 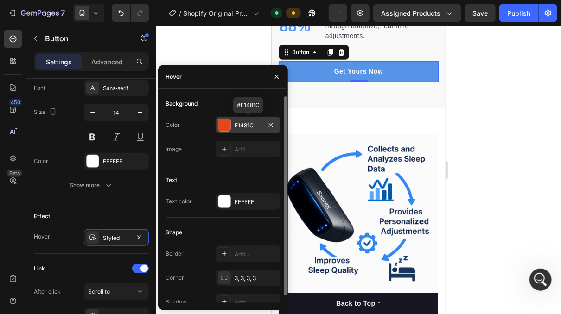 What do you see at coordinates (93, 232) in the screenshot?
I see `textarea: Message…` at bounding box center [93, 232].